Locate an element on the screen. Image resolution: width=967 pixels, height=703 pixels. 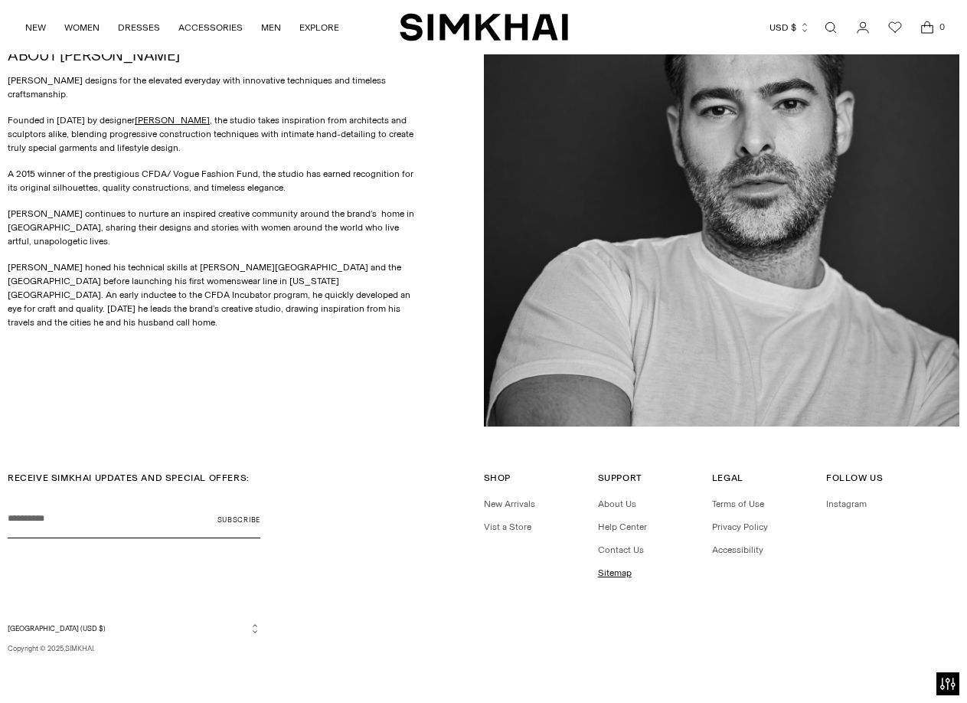
a: New Arrivals is located at coordinates (509, 504).